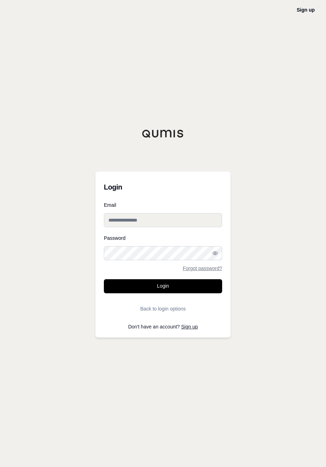  What do you see at coordinates (163, 134) in the screenshot?
I see `img: Qumis` at bounding box center [163, 134].